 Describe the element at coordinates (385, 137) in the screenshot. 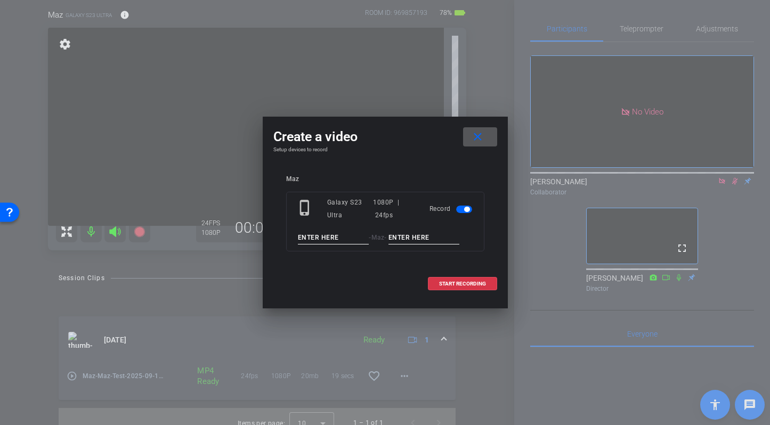

I see `div: Create a video` at that location.